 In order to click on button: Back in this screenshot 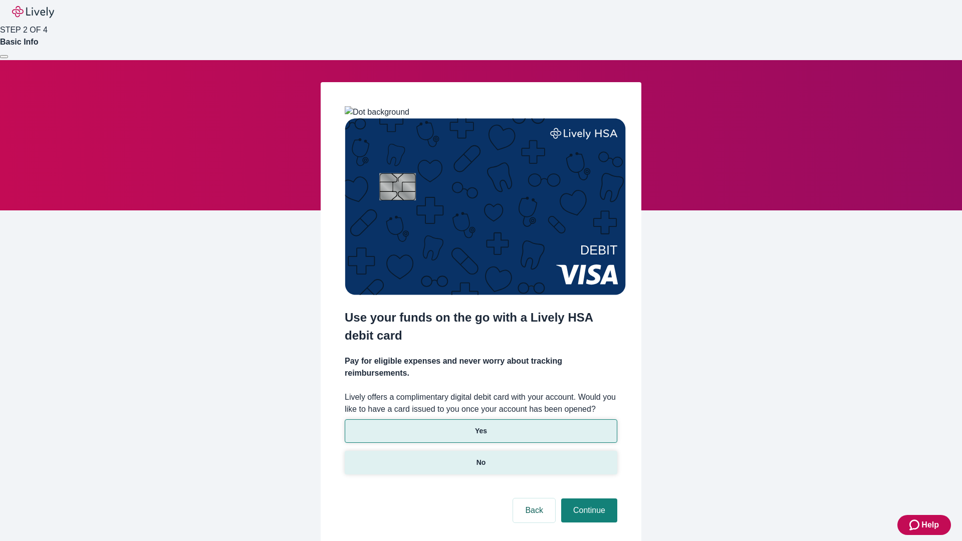, I will do `click(534, 511)`.